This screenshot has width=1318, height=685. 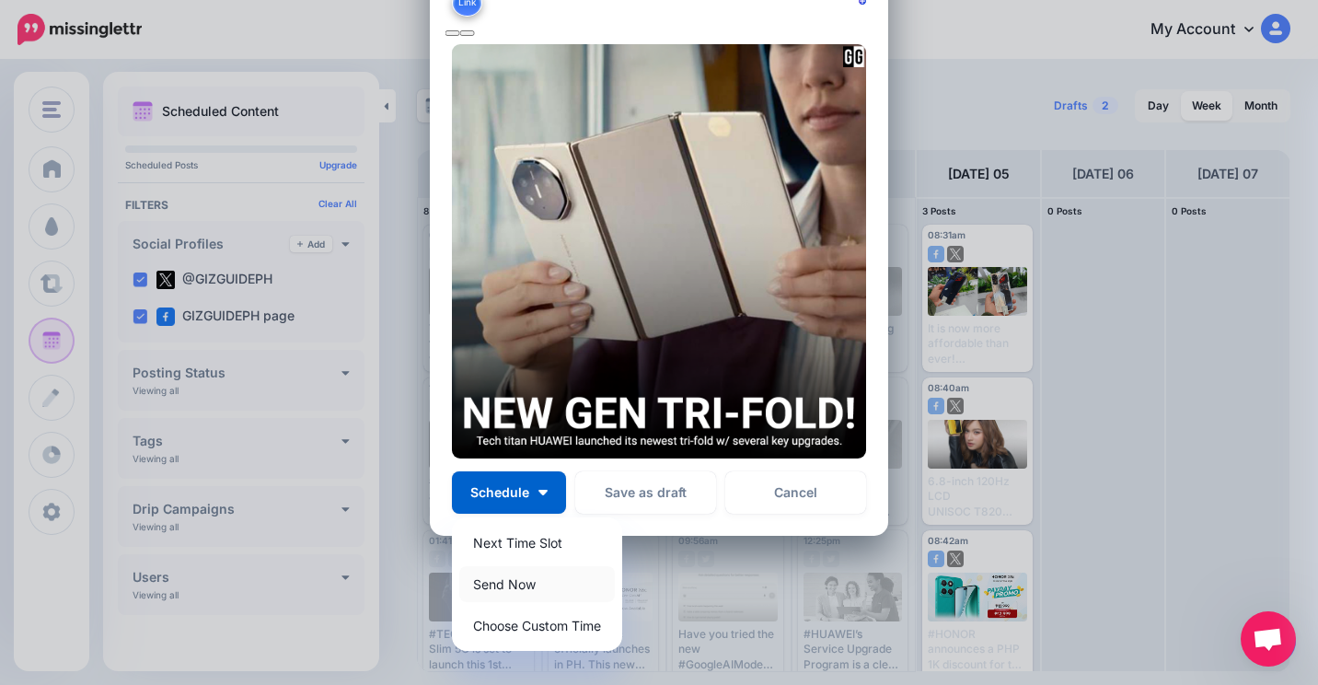 What do you see at coordinates (659, 251) in the screenshot?
I see `img: 7P26IC8893FHZ7E55PSSR7QSA497A7OX.png` at bounding box center [659, 251].